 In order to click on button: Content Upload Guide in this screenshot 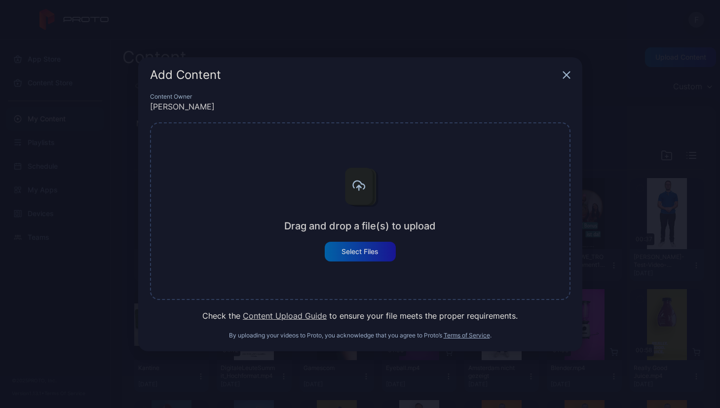, I will do `click(285, 316)`.